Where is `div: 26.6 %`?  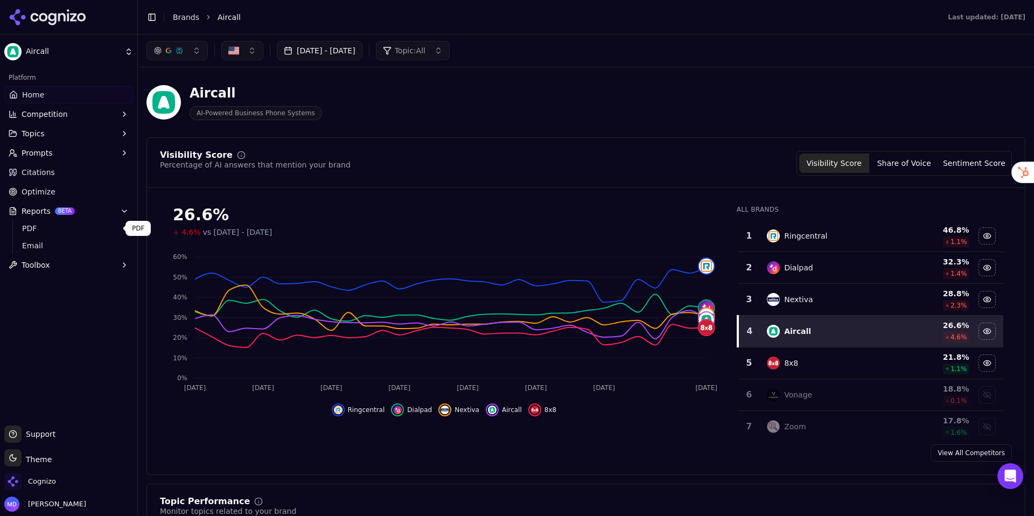
div: 26.6 % is located at coordinates (935, 325).